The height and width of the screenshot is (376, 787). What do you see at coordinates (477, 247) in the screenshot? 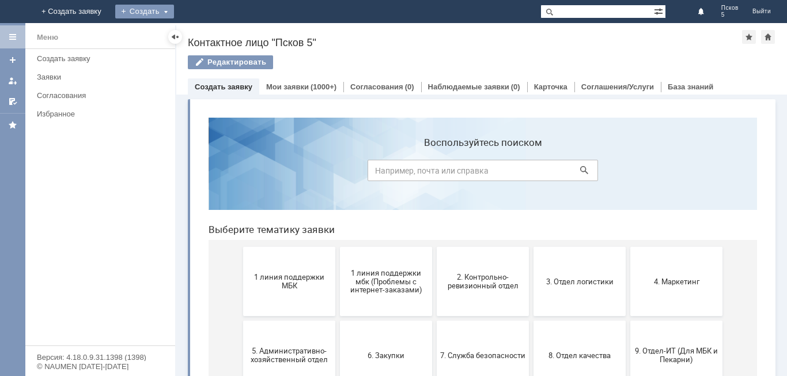
I see `span: 9. Отдел-ИТ (Для МБК и Пекарни)` at bounding box center [477, 247].